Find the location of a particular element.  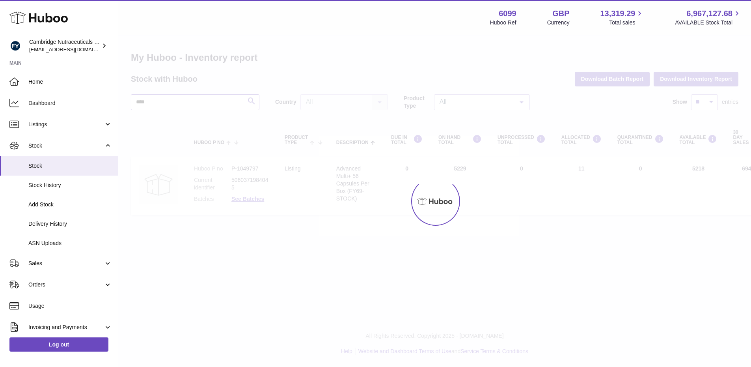

strong: GBP is located at coordinates (561, 13).